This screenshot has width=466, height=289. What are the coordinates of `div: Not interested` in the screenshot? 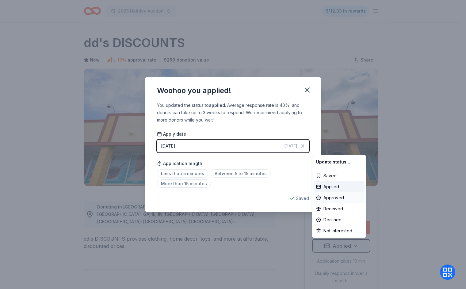 It's located at (339, 231).